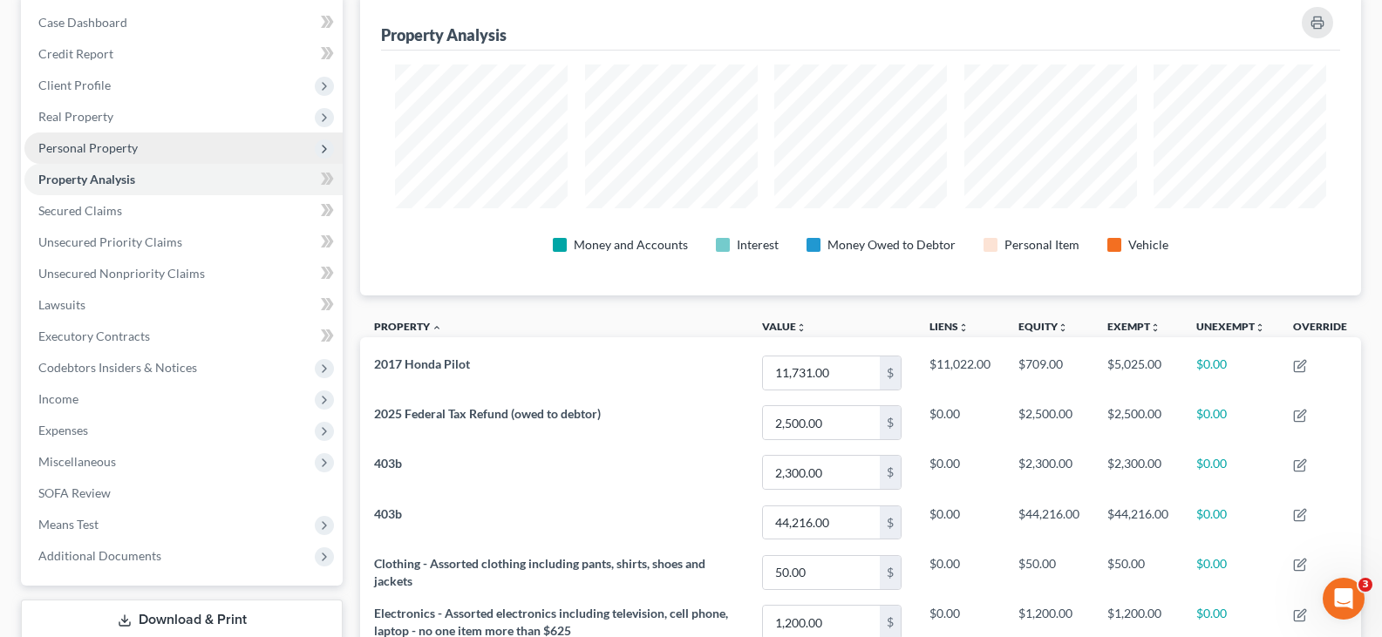 The height and width of the screenshot is (637, 1382). I want to click on th: Override, so click(1320, 329).